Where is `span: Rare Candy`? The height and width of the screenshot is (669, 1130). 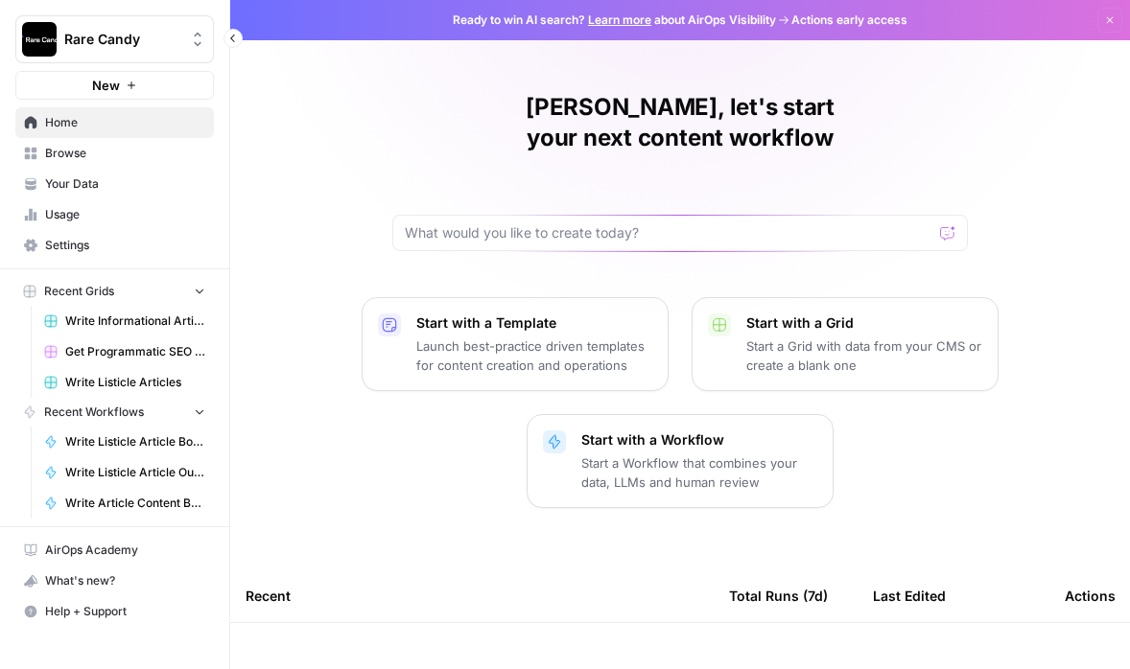 span: Rare Candy is located at coordinates (122, 39).